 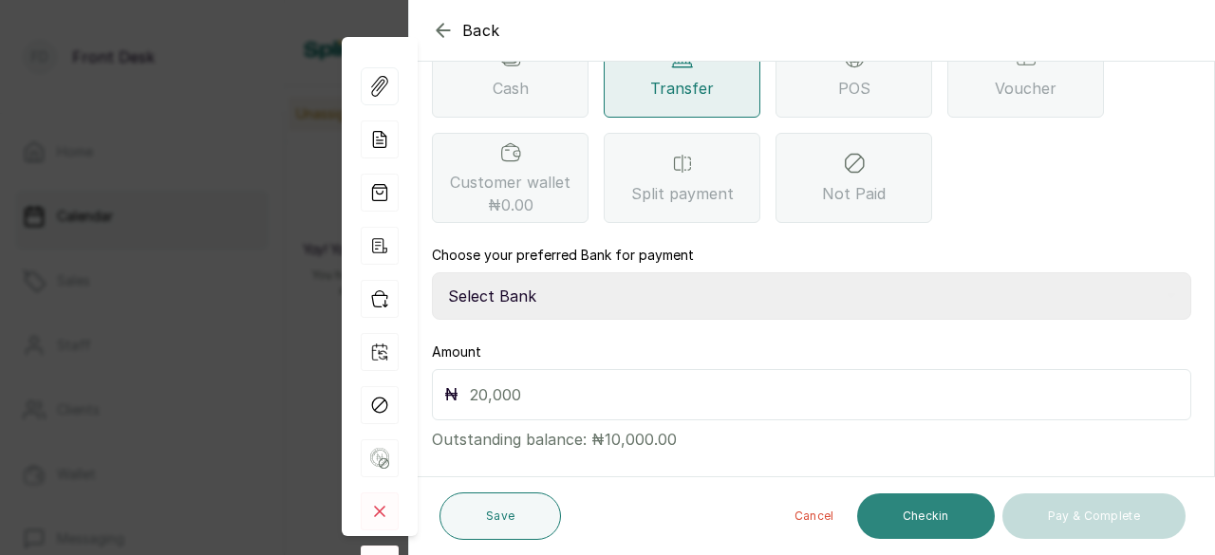 I want to click on label: Choose your preferred Bank for payment, so click(x=563, y=255).